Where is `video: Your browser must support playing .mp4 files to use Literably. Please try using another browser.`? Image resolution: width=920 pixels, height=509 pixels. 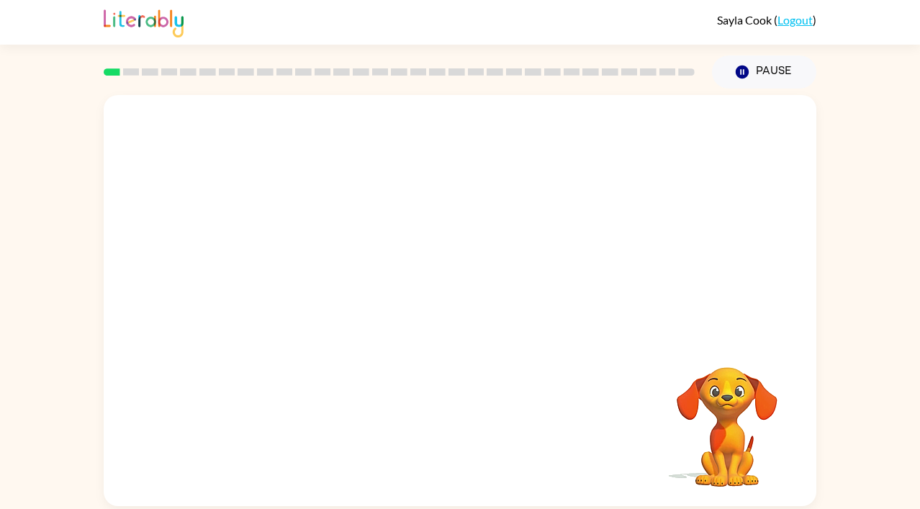 video: Your browser must support playing .mp4 files to use Literably. Please try using another browser. is located at coordinates (727, 417).